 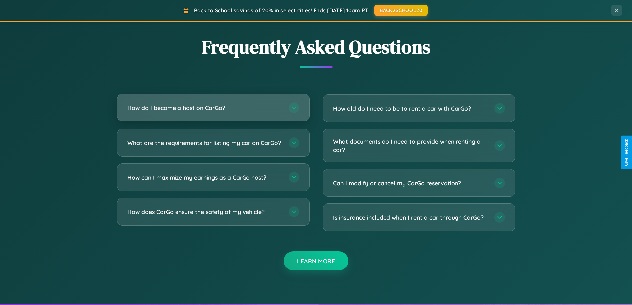 I want to click on h3: How does CarGo ensure the safety of my vehicle?, so click(x=205, y=212).